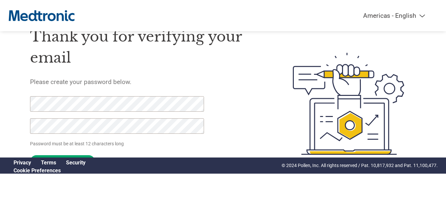 This screenshot has width=446, height=200. Describe the element at coordinates (76, 163) in the screenshot. I see `a: Security` at that location.